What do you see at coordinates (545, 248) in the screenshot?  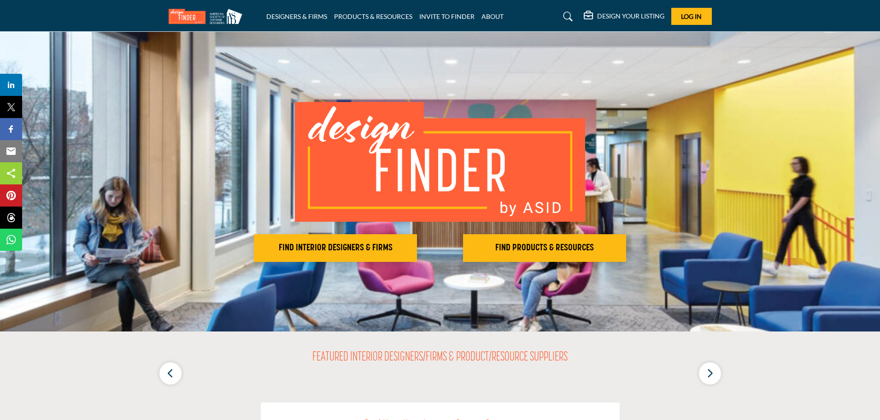 I see `h2: FIND PRODUCTS & RESOURCES` at bounding box center [545, 248].